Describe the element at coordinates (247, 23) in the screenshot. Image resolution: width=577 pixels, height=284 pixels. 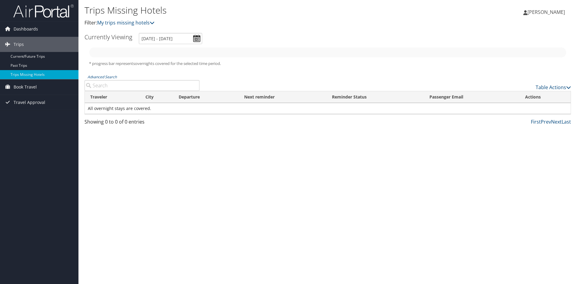
I see `p: Filter:` at that location.